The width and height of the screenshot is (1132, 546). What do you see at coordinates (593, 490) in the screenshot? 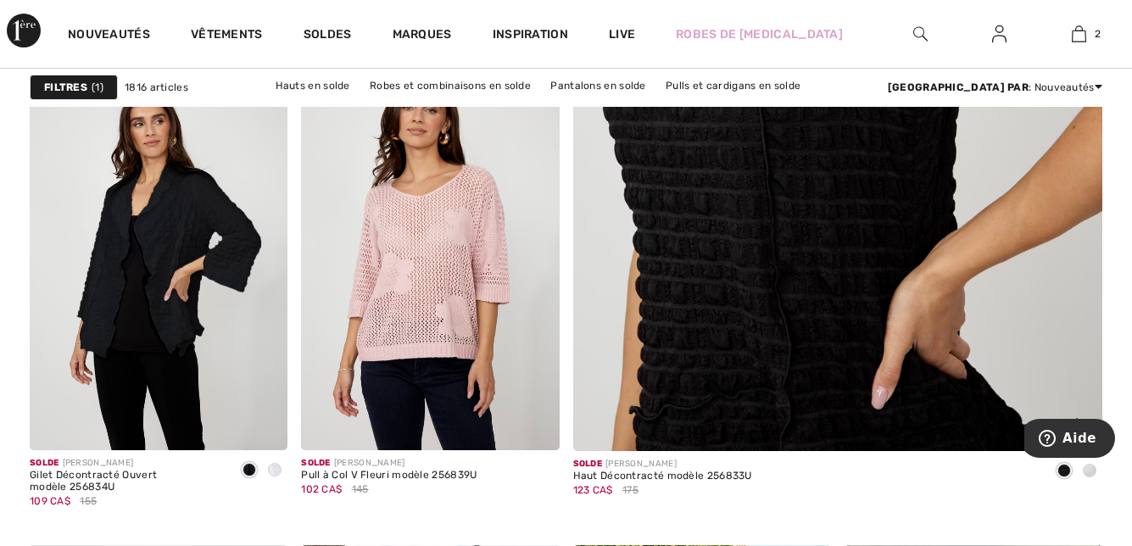
I see `span: 123 CA$` at bounding box center [593, 490].